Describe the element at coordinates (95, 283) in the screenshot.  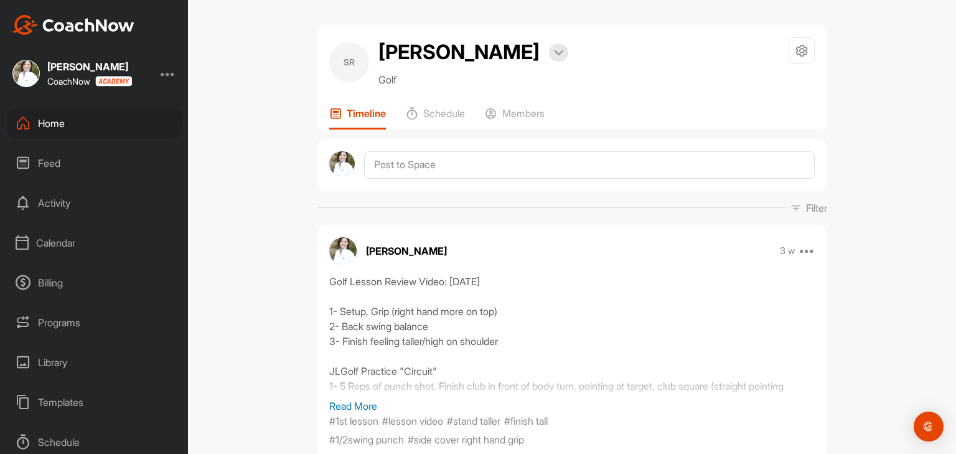
I see `div: Billing` at that location.